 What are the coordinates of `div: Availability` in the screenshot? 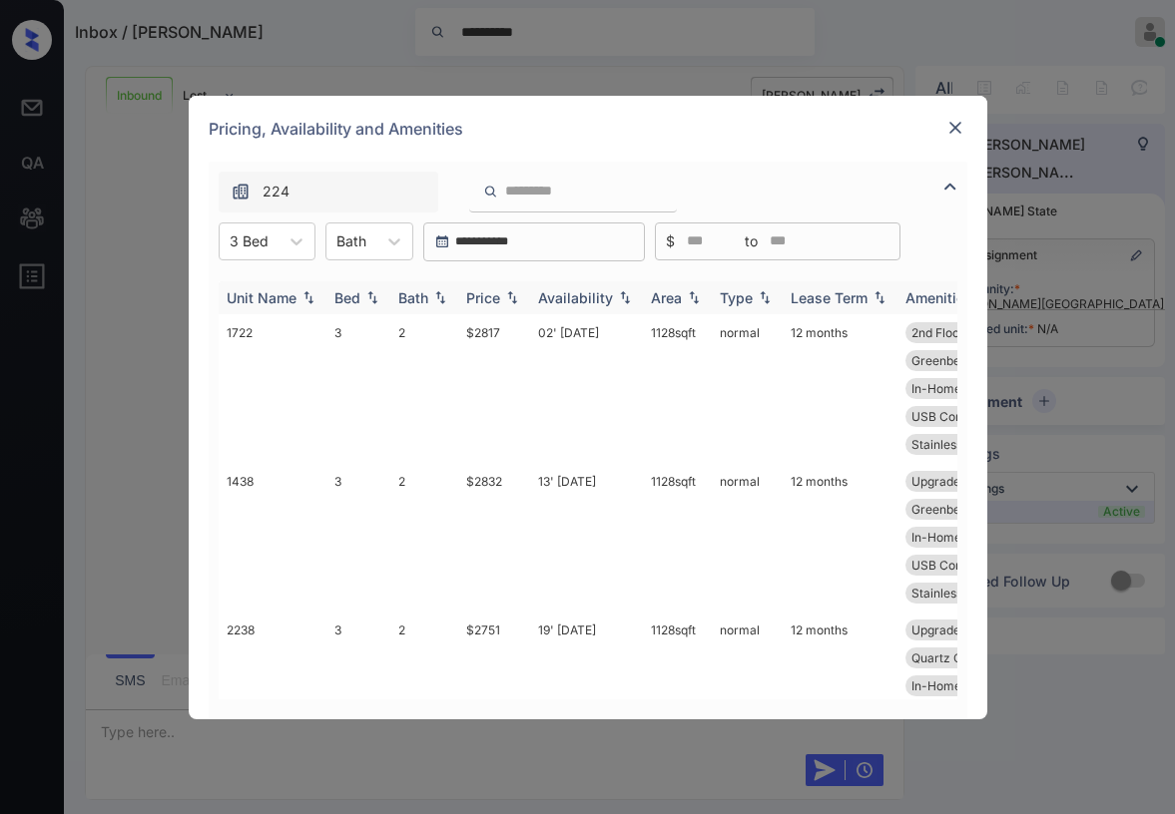 It's located at (575, 297).